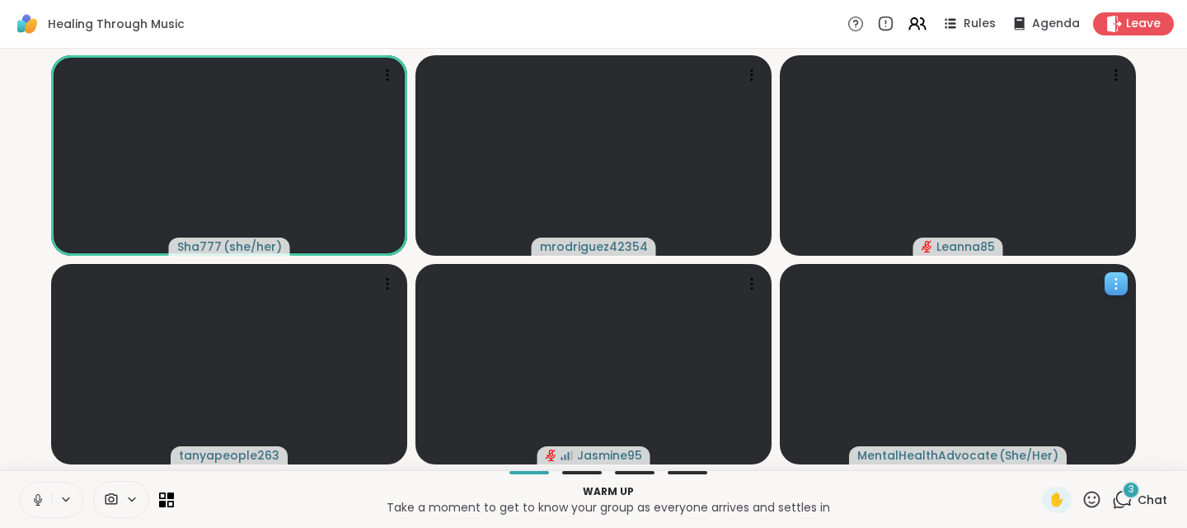 The width and height of the screenshot is (1187, 528). Describe the element at coordinates (199, 246) in the screenshot. I see `span: Sha777` at that location.